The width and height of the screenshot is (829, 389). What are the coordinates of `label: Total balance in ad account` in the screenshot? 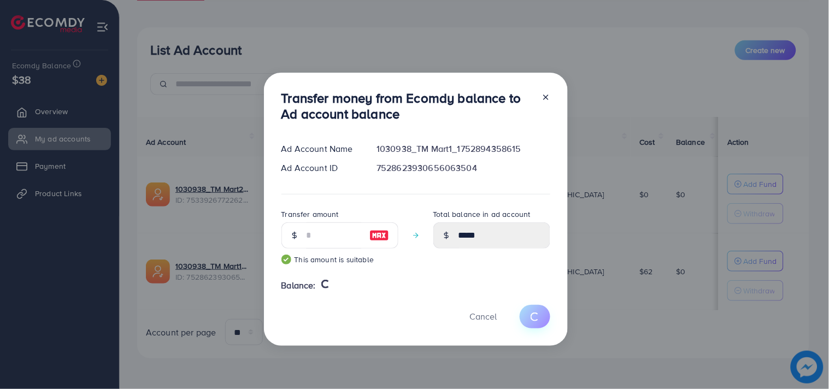 It's located at (482, 214).